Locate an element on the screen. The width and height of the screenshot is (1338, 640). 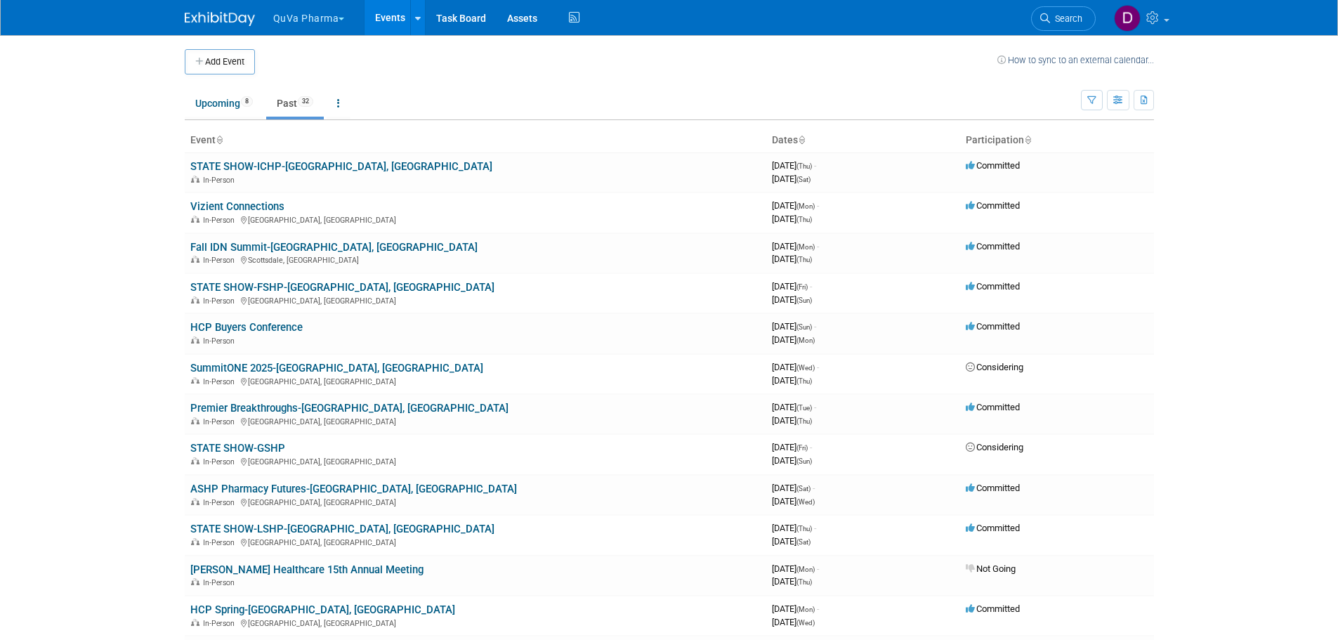
a: STATE SHOW-GSHP is located at coordinates (237, 448).